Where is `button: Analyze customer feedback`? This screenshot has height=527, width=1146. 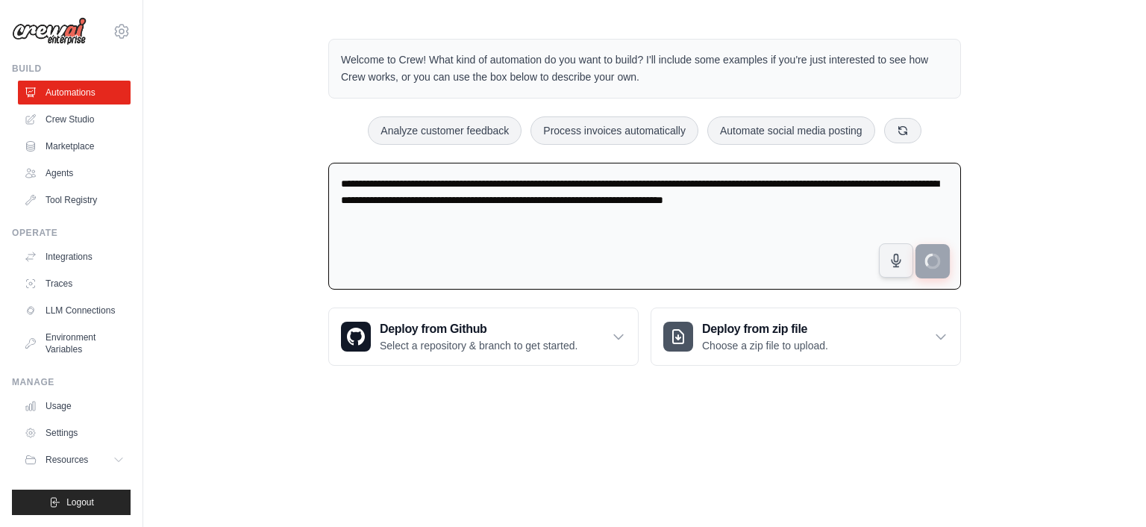
button: Analyze customer feedback is located at coordinates (445, 131).